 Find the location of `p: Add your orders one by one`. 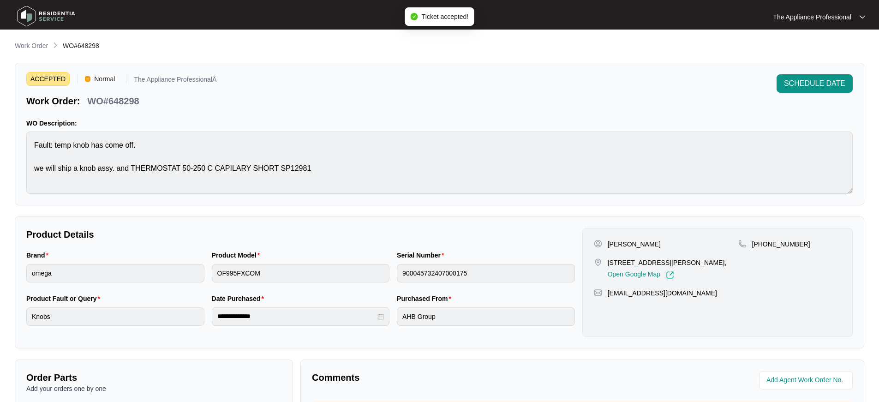

p: Add your orders one by one is located at coordinates (154, 389).